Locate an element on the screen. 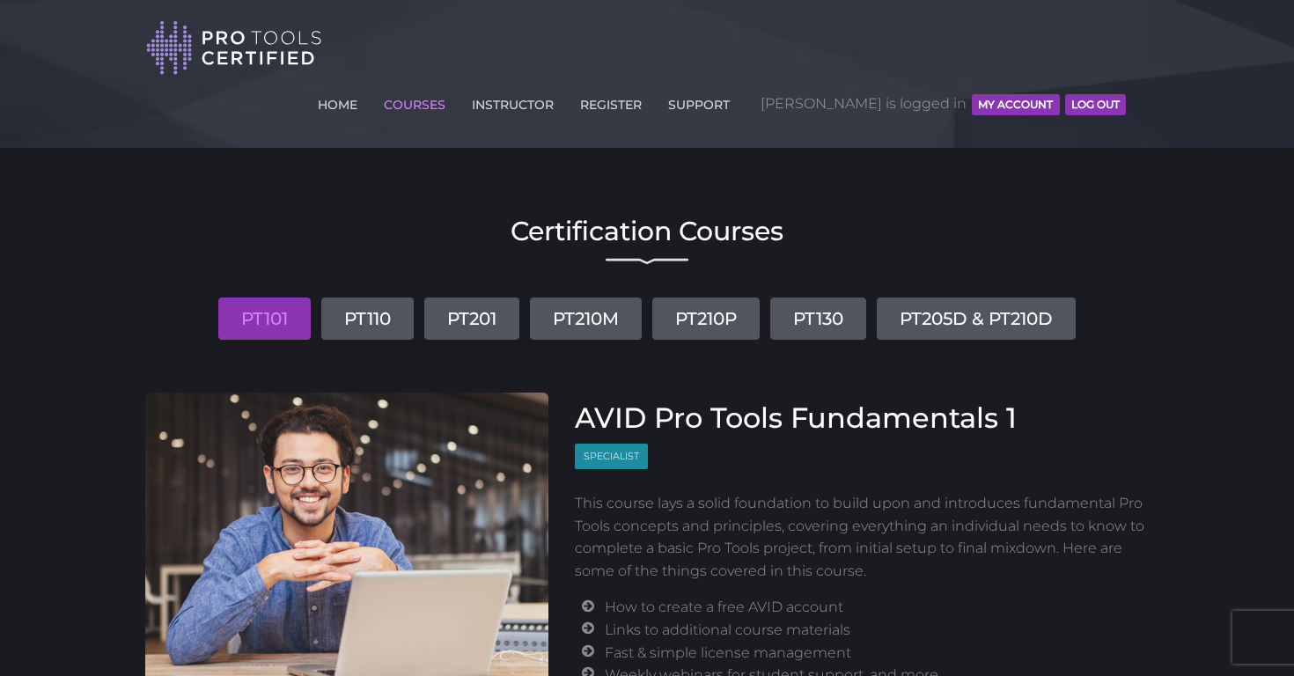 The width and height of the screenshot is (1294, 676). li: Links to additional course materials is located at coordinates (877, 630).